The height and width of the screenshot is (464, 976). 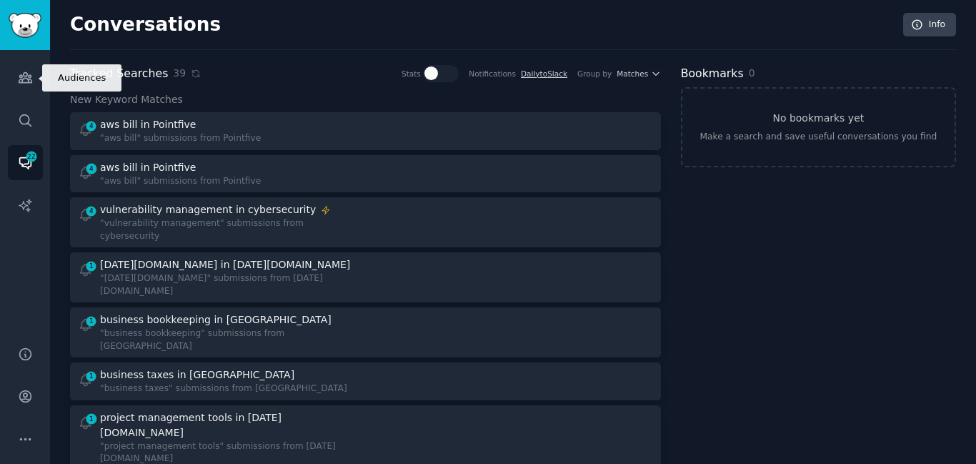 I want to click on span: 39, so click(x=179, y=73).